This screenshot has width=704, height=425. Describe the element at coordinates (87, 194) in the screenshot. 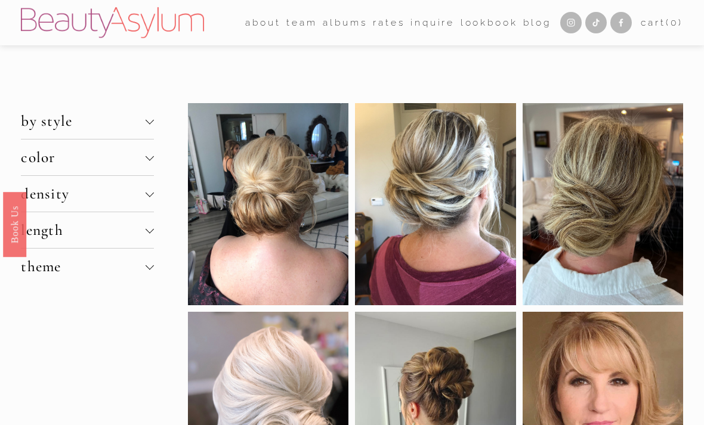

I see `button: density` at that location.